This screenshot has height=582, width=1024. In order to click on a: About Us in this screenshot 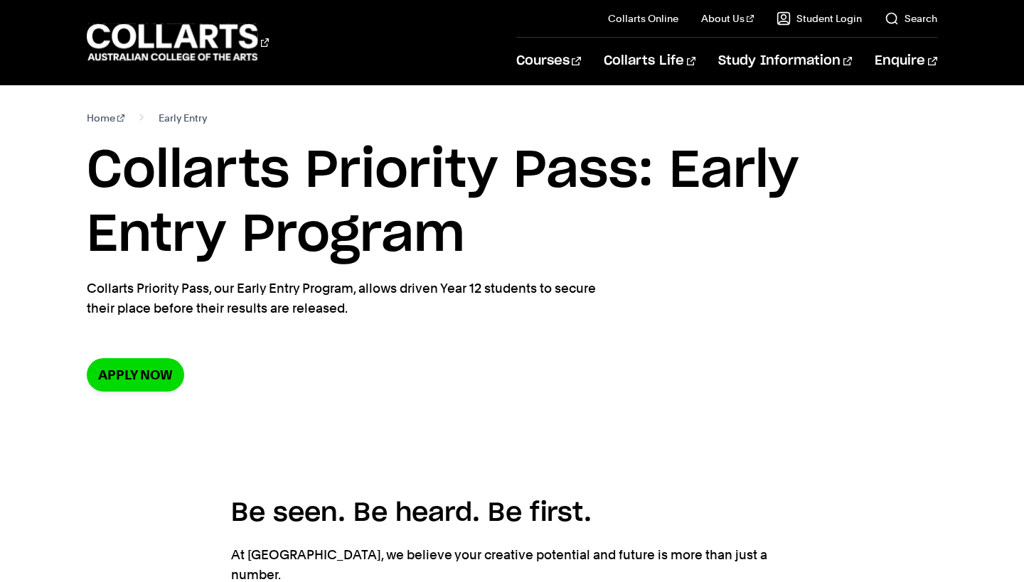, I will do `click(727, 18)`.